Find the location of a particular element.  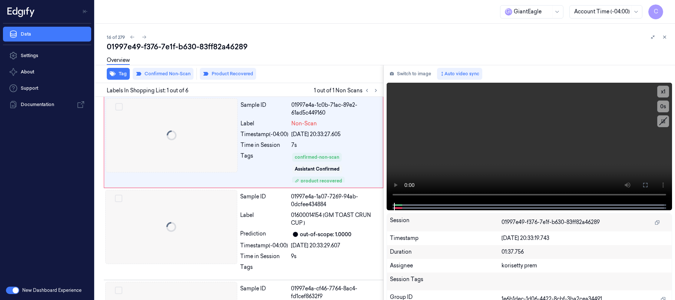

div: 01997e4a-1c0b-71ac-89e2-61ad5c449160 is located at coordinates (335, 109).